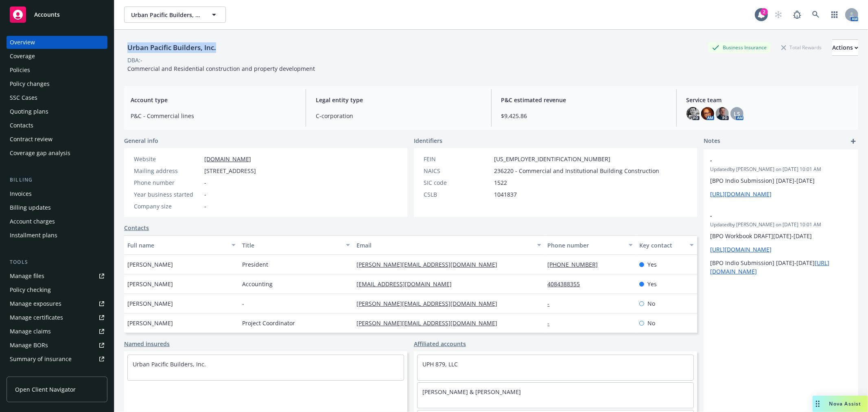 The image size is (868, 412). What do you see at coordinates (167, 171) in the screenshot?
I see `div: Mailing address` at bounding box center [167, 171].